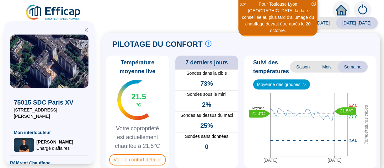 The width and height of the screenshot is (384, 168). Describe the element at coordinates (207, 94) in the screenshot. I see `span: Sondes sous le mini` at that location.